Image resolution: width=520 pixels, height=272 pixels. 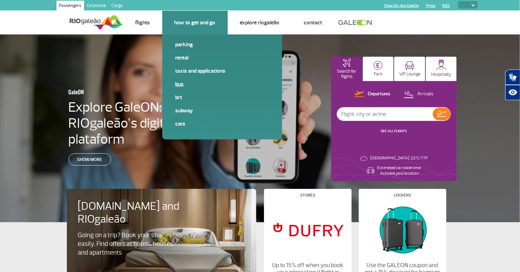 I want to click on img: Lockers, so click(x=402, y=230).